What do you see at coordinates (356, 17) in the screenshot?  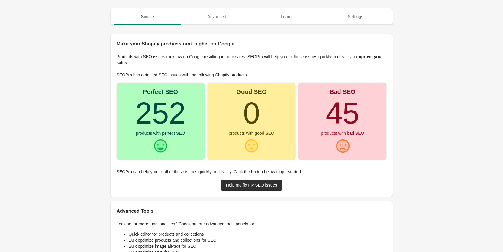 I see `button: Settings` at bounding box center [356, 17].